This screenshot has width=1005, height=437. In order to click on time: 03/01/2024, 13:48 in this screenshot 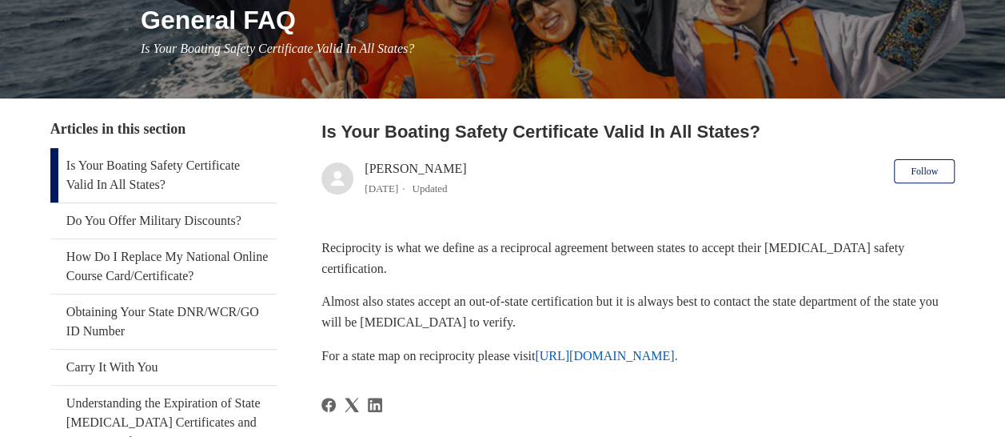, I will do `click(381, 188)`.